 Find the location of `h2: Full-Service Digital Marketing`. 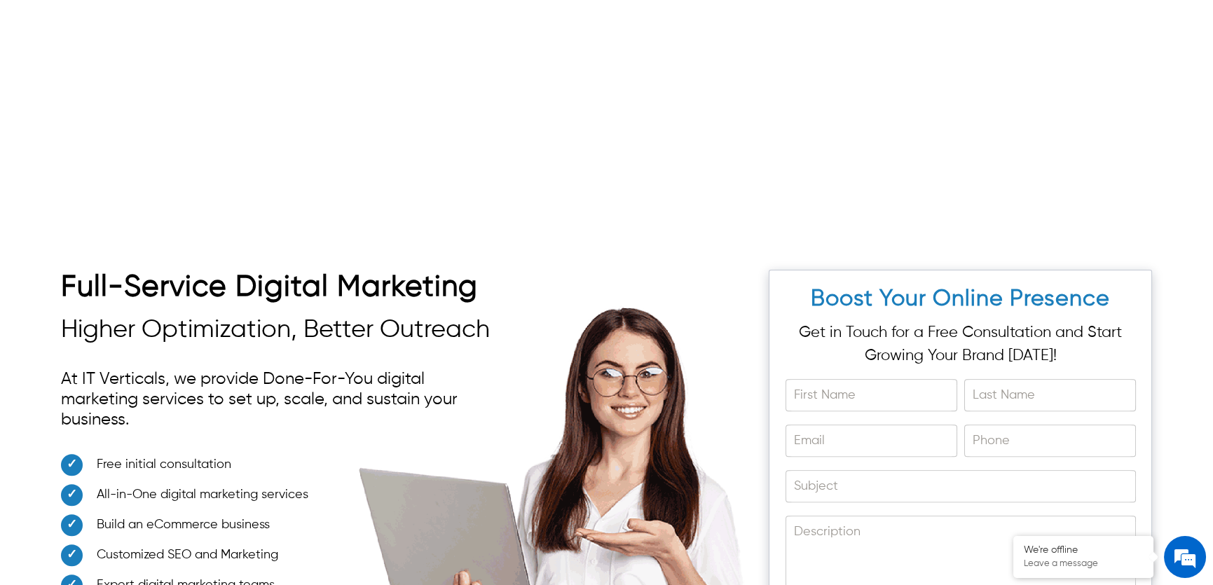

h2: Full-Service Digital Marketing is located at coordinates (279, 291).